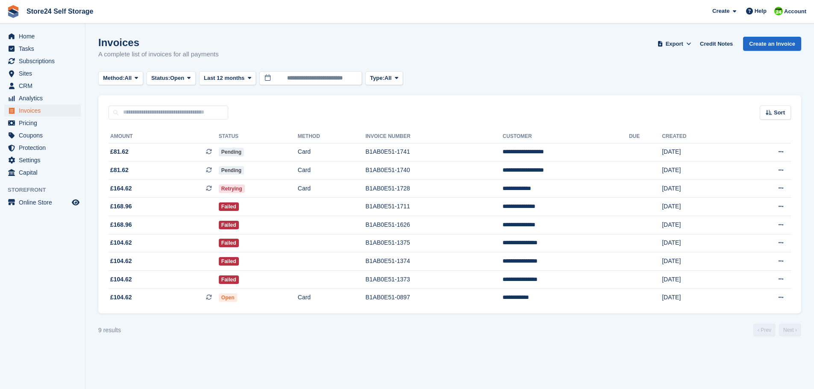  Describe the element at coordinates (765, 330) in the screenshot. I see `a: Previous` at that location.